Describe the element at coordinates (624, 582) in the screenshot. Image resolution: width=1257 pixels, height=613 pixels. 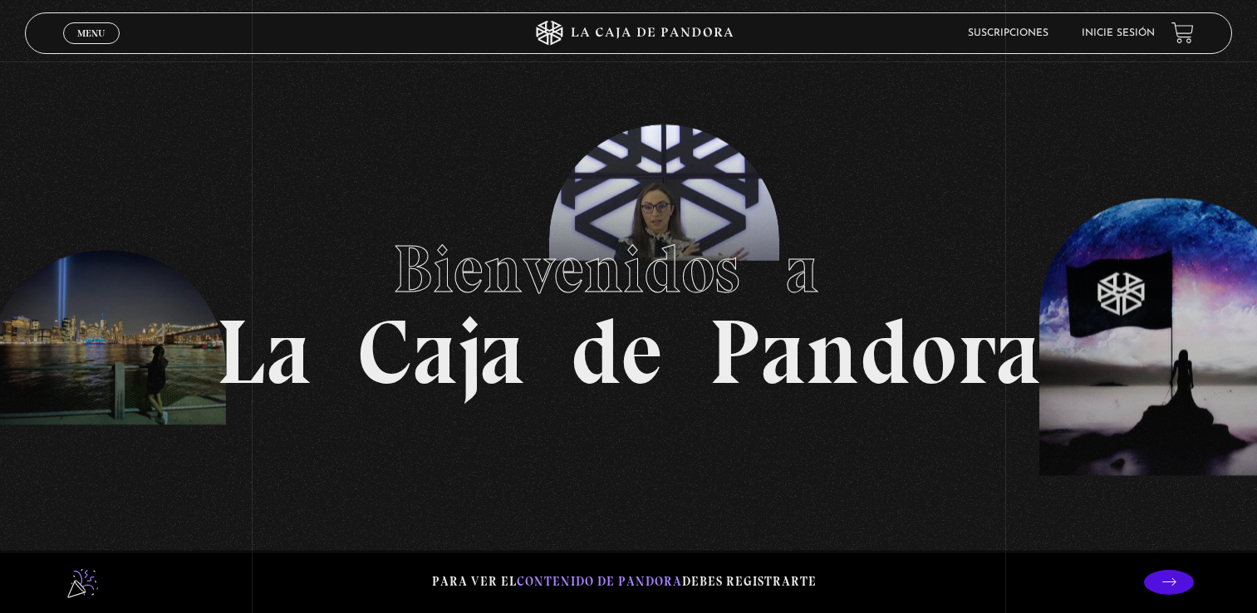
I see `p: Para ver el debes registrarte` at that location.